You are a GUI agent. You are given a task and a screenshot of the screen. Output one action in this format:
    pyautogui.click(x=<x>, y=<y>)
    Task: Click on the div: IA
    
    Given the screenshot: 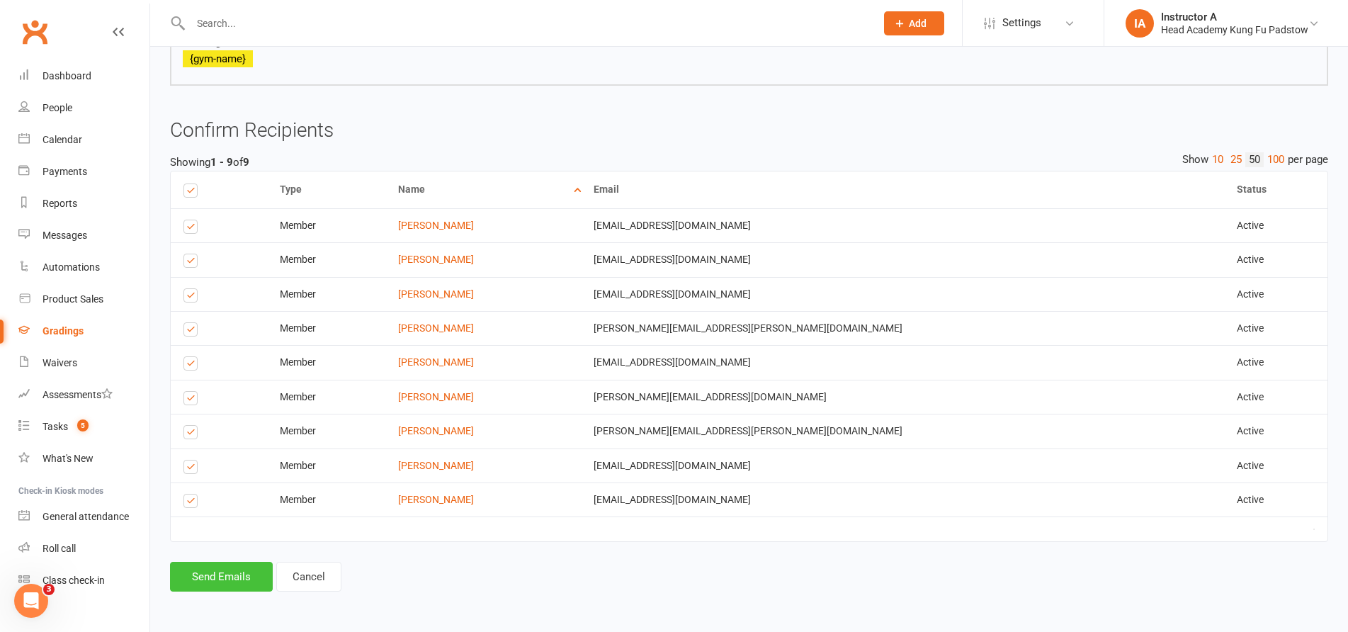 What is the action you would take?
    pyautogui.click(x=1140, y=23)
    